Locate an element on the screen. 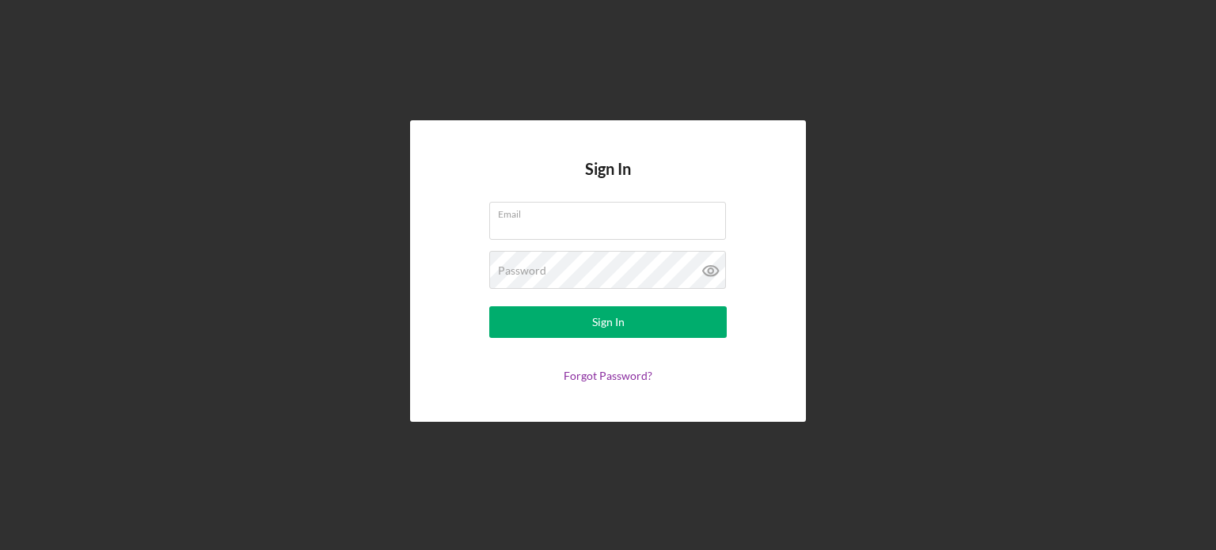  a: Forgot Password? is located at coordinates (608, 375).